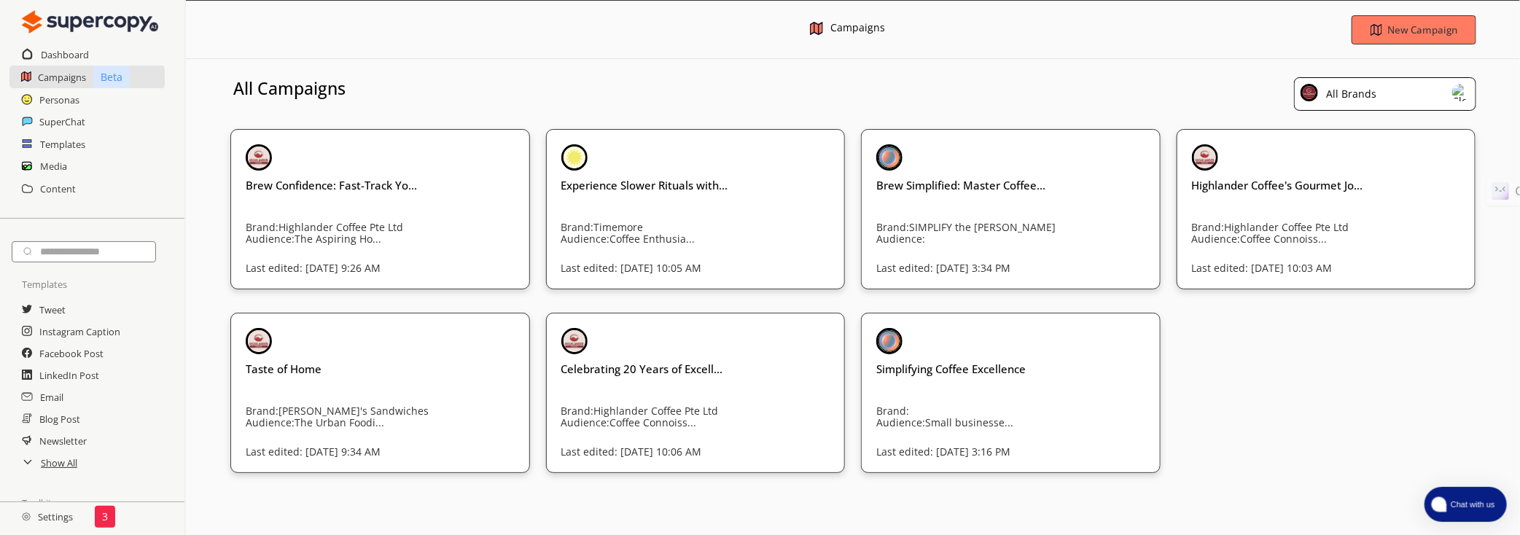  What do you see at coordinates (384, 423) in the screenshot?
I see `p: Audience: The Urban Foodi...` at bounding box center [384, 423].